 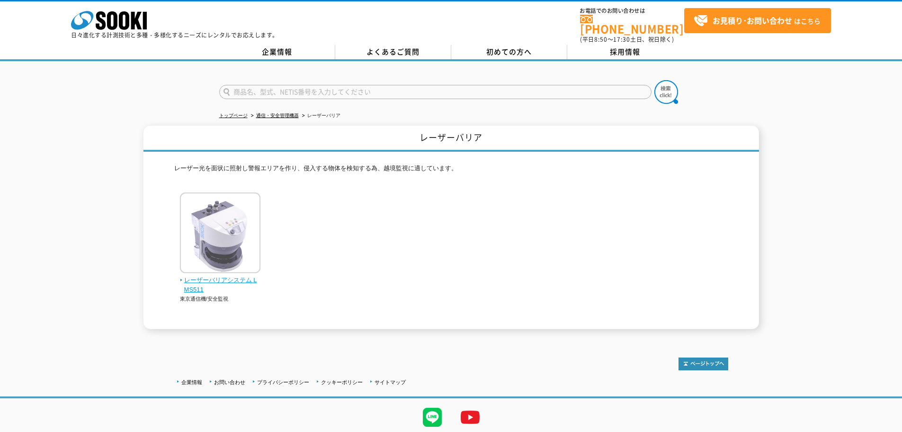 What do you see at coordinates (451, 171) in the screenshot?
I see `p: レーザー光を面状に照射し警報エリアを作り、侵入する物体を検知する為、越境監視に適しています。` at bounding box center [451, 171].